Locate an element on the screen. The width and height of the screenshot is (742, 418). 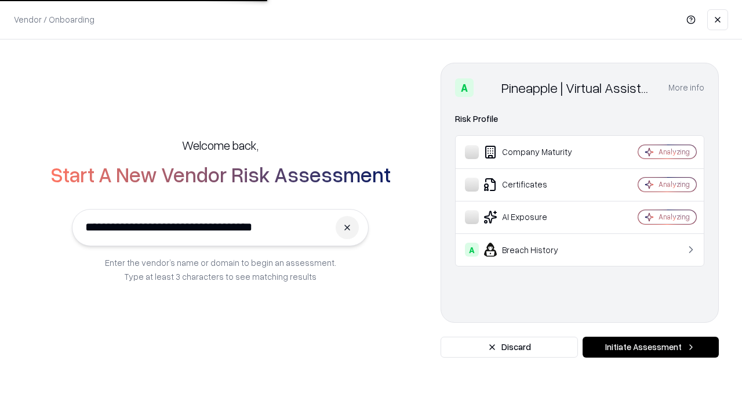
img: Pineapple | Virtual Assistant Agency is located at coordinates (488, 88).